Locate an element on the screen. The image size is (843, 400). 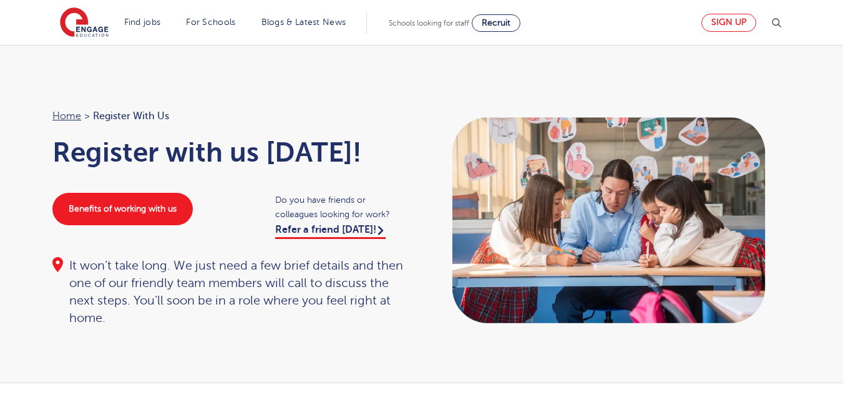
a: Find jobs is located at coordinates (142, 22).